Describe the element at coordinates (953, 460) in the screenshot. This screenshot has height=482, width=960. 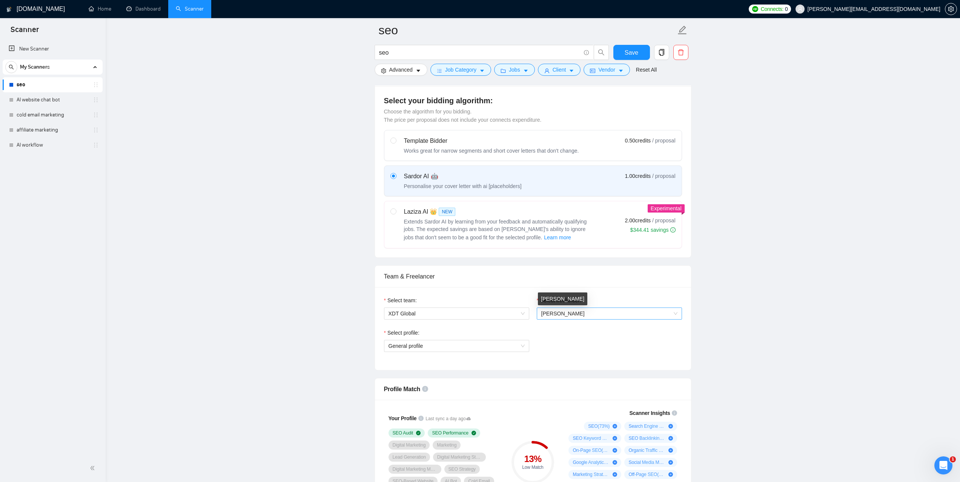
I see `span: 1` at that location.